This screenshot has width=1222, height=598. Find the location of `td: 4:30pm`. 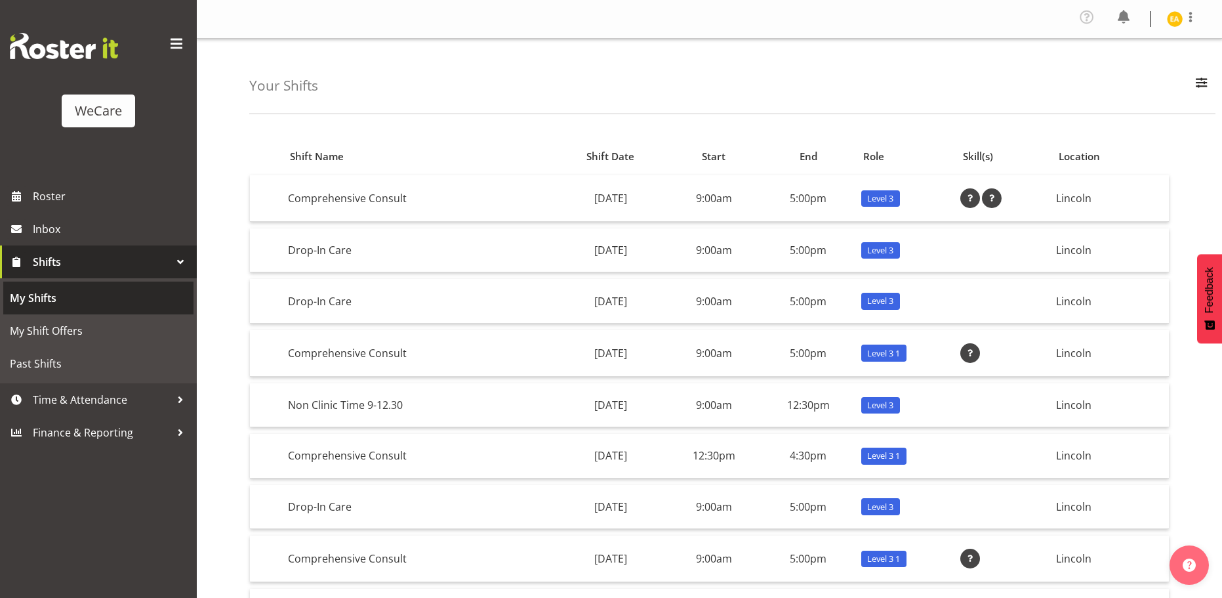

td: 4:30pm is located at coordinates (808, 455).